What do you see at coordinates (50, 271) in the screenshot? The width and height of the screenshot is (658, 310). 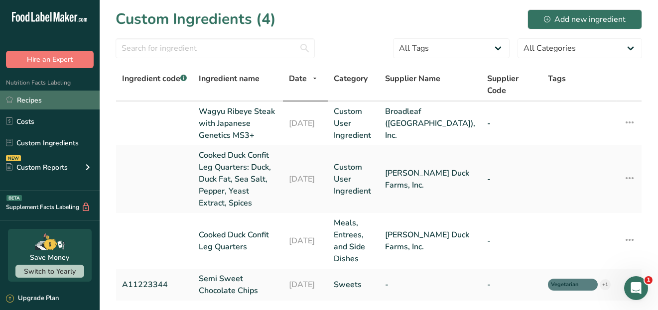 I see `span: Switch to Yearly` at bounding box center [50, 271].